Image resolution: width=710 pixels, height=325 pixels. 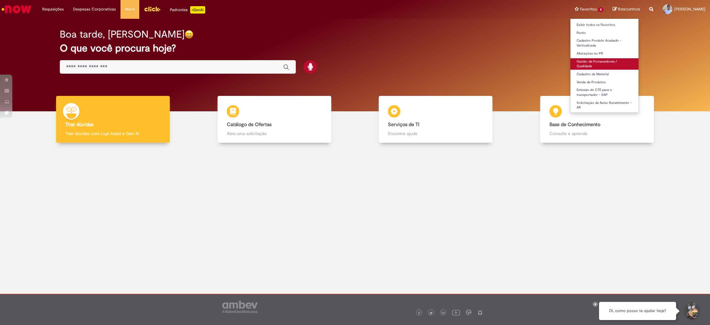 What do you see at coordinates (604, 66) in the screenshot?
I see `ul: Favoritos` at bounding box center [604, 66].